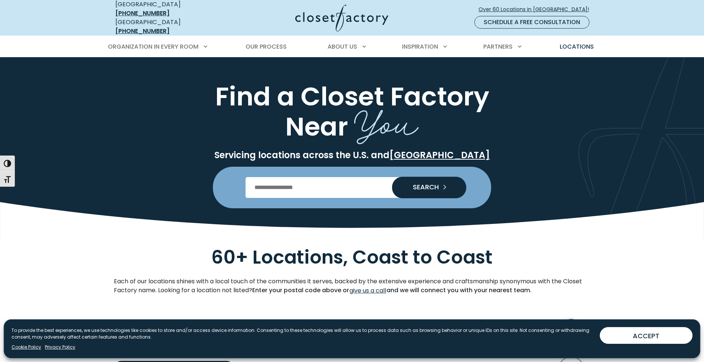 Image resolution: width=704 pixels, height=362 pixels. I want to click on span: You, so click(386, 120).